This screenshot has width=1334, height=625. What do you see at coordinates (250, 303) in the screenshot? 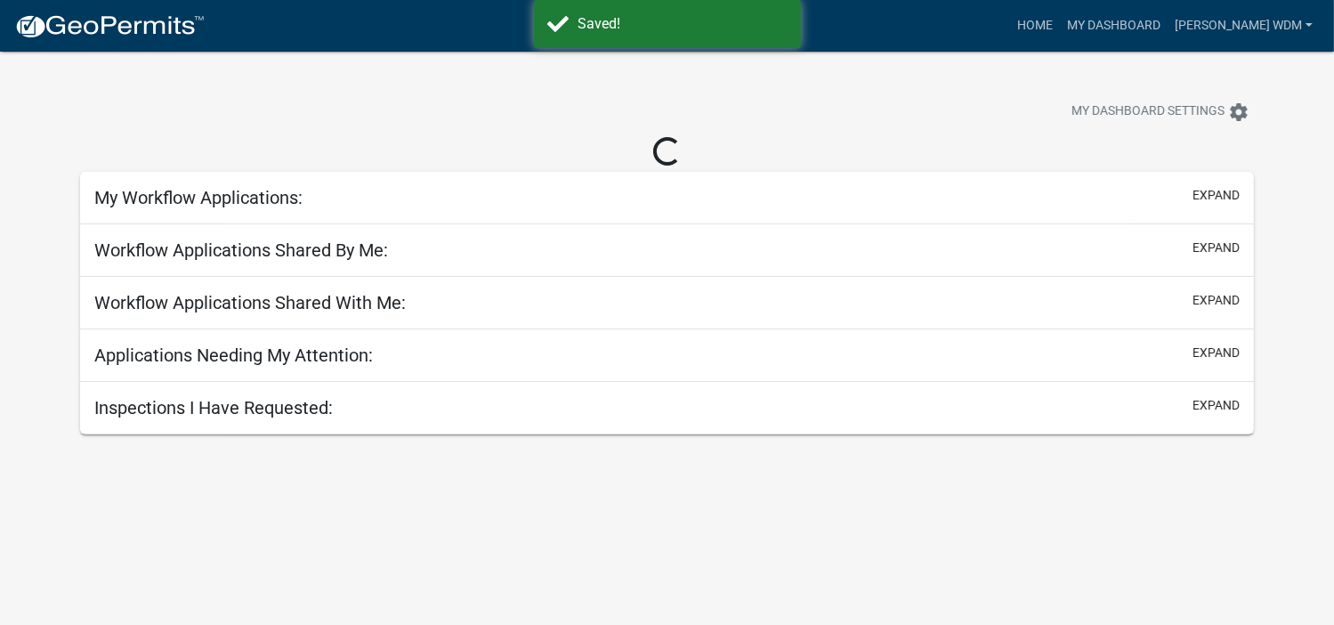
I see `h5: Workflow Applications Shared With Me:` at bounding box center [250, 303].